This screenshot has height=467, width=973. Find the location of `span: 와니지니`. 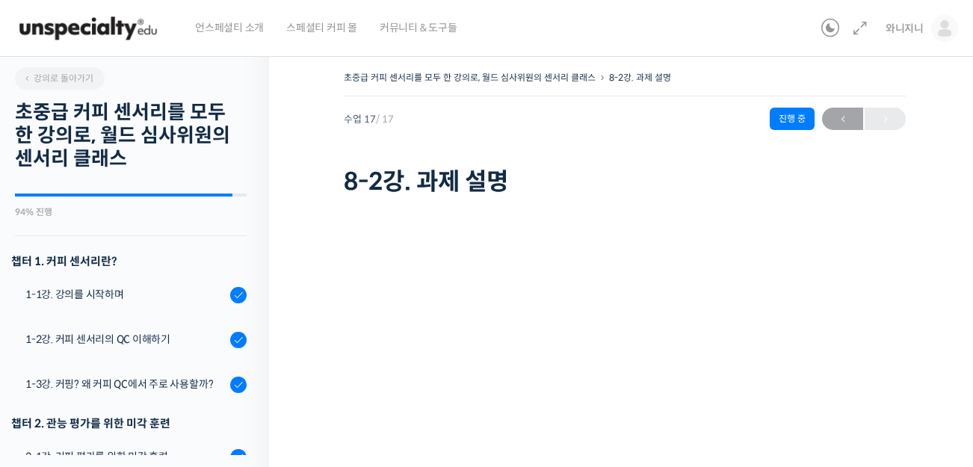

span: 와니지니 is located at coordinates (904, 28).